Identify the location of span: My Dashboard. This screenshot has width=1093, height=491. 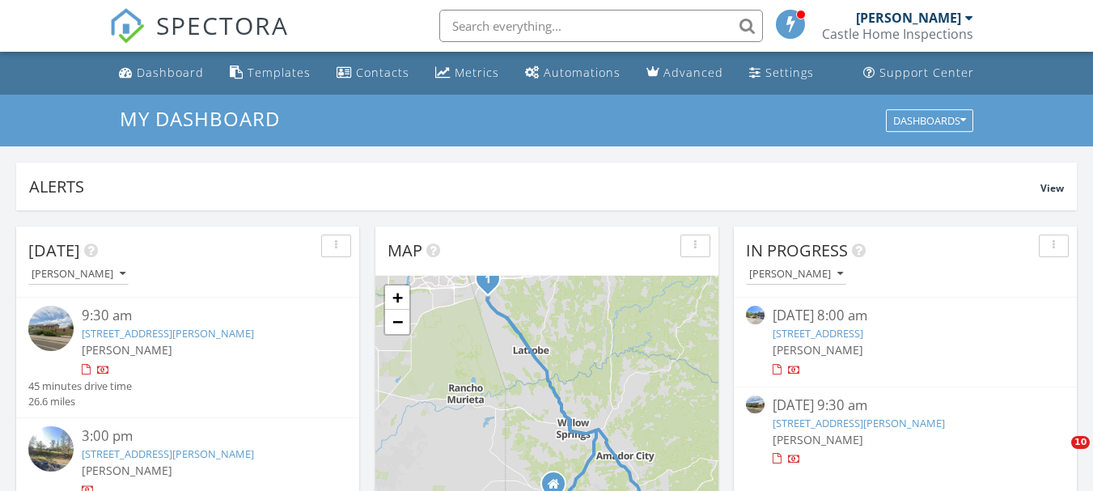
(200, 118).